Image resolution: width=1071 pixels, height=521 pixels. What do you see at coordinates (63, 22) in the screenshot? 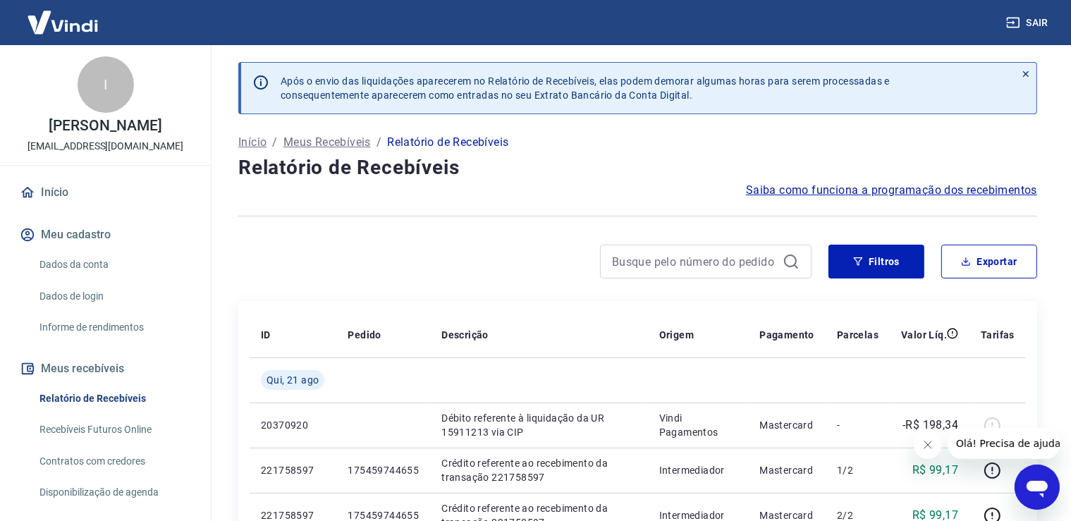
I see `img: Vindi` at bounding box center [63, 22].